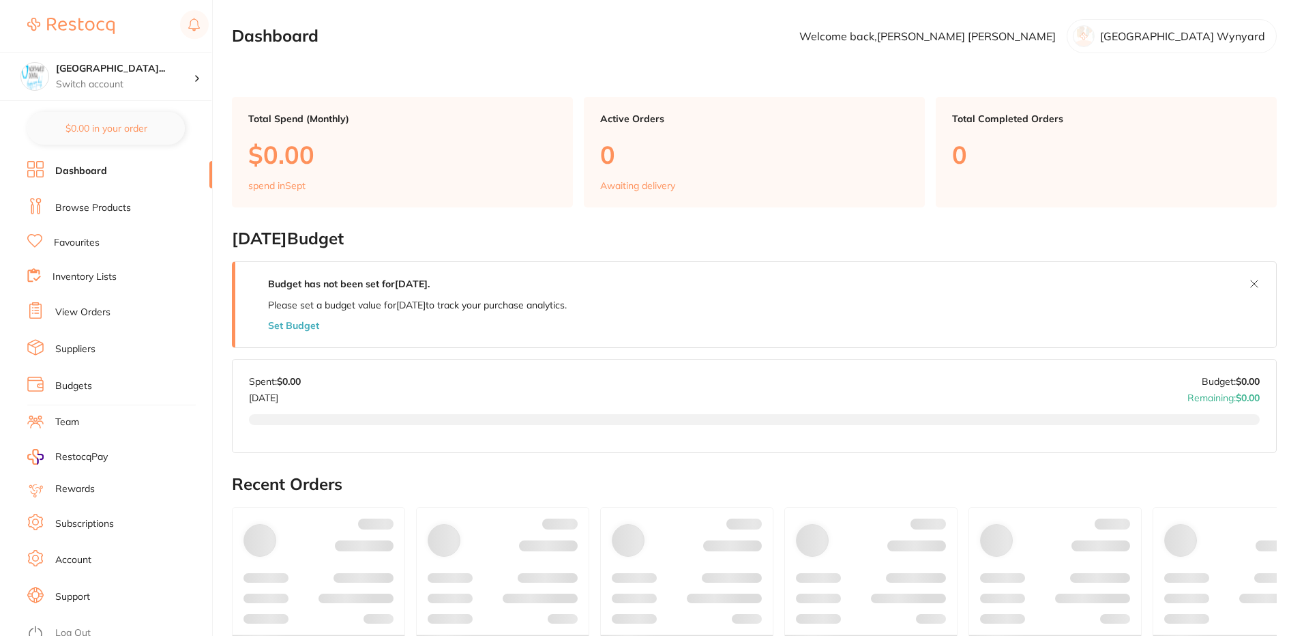  What do you see at coordinates (75, 489) in the screenshot?
I see `a: Rewards` at bounding box center [75, 489].